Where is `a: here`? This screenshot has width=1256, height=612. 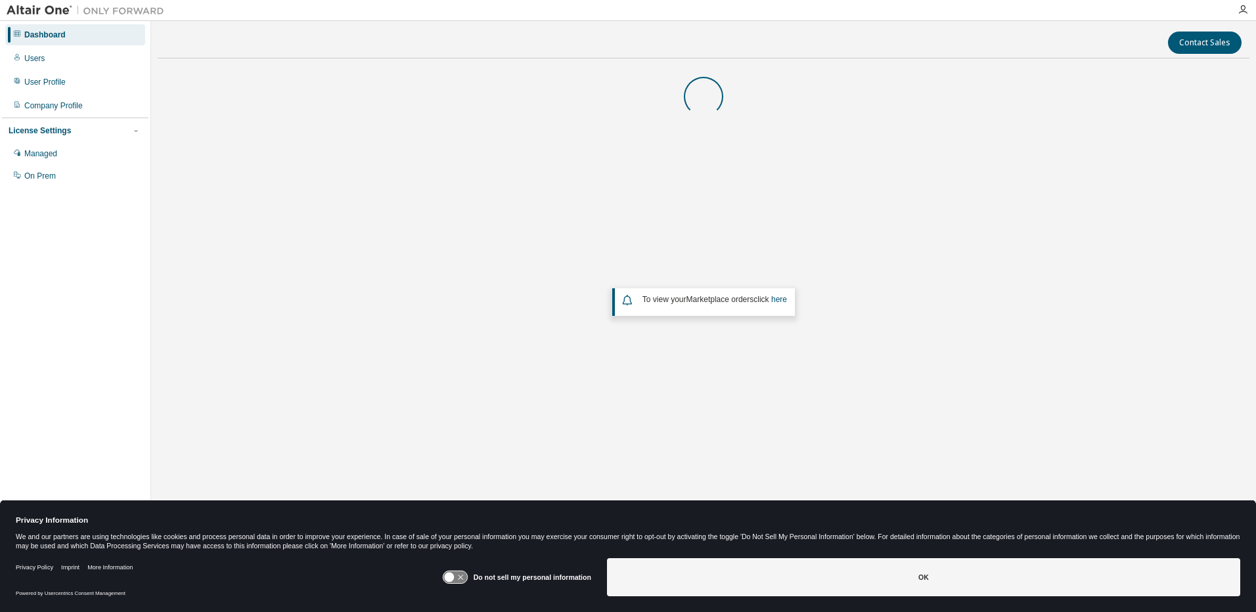
a: here is located at coordinates (779, 300).